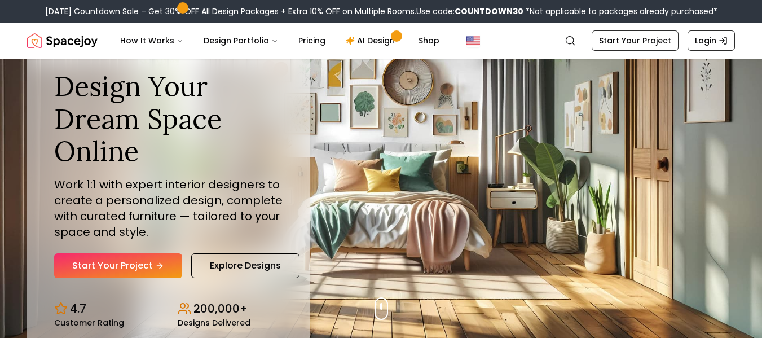 The width and height of the screenshot is (762, 338). Describe the element at coordinates (169, 118) in the screenshot. I see `h1: Design Your Dream Space Online` at that location.